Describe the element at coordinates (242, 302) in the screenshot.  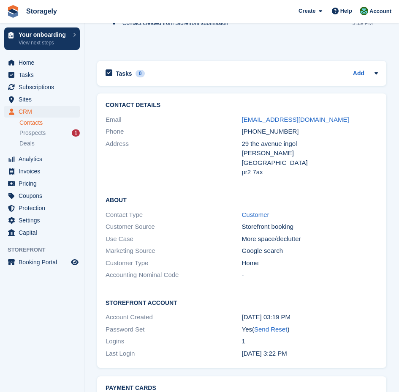
I see `h2: Storefront Account` at that location.